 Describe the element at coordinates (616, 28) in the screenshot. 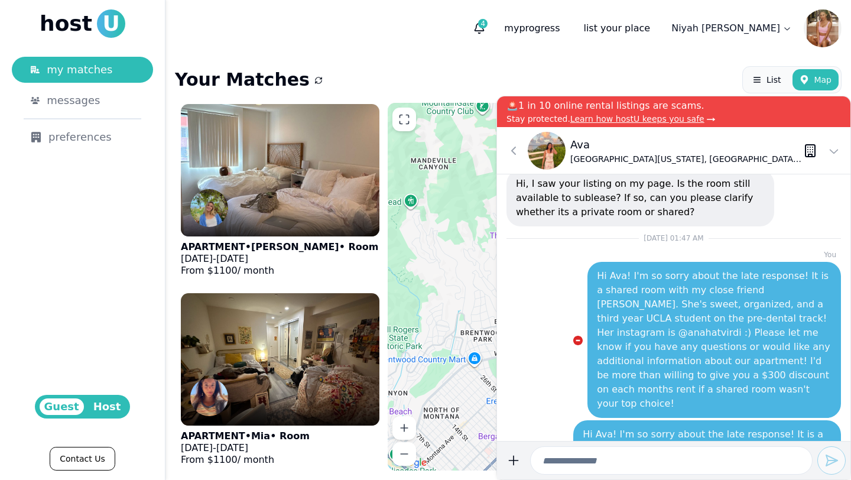

I see `a: list your place` at that location.